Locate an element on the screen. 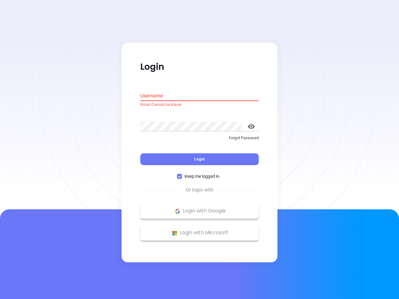 The height and width of the screenshot is (299, 399). p: Login is located at coordinates (200, 67).